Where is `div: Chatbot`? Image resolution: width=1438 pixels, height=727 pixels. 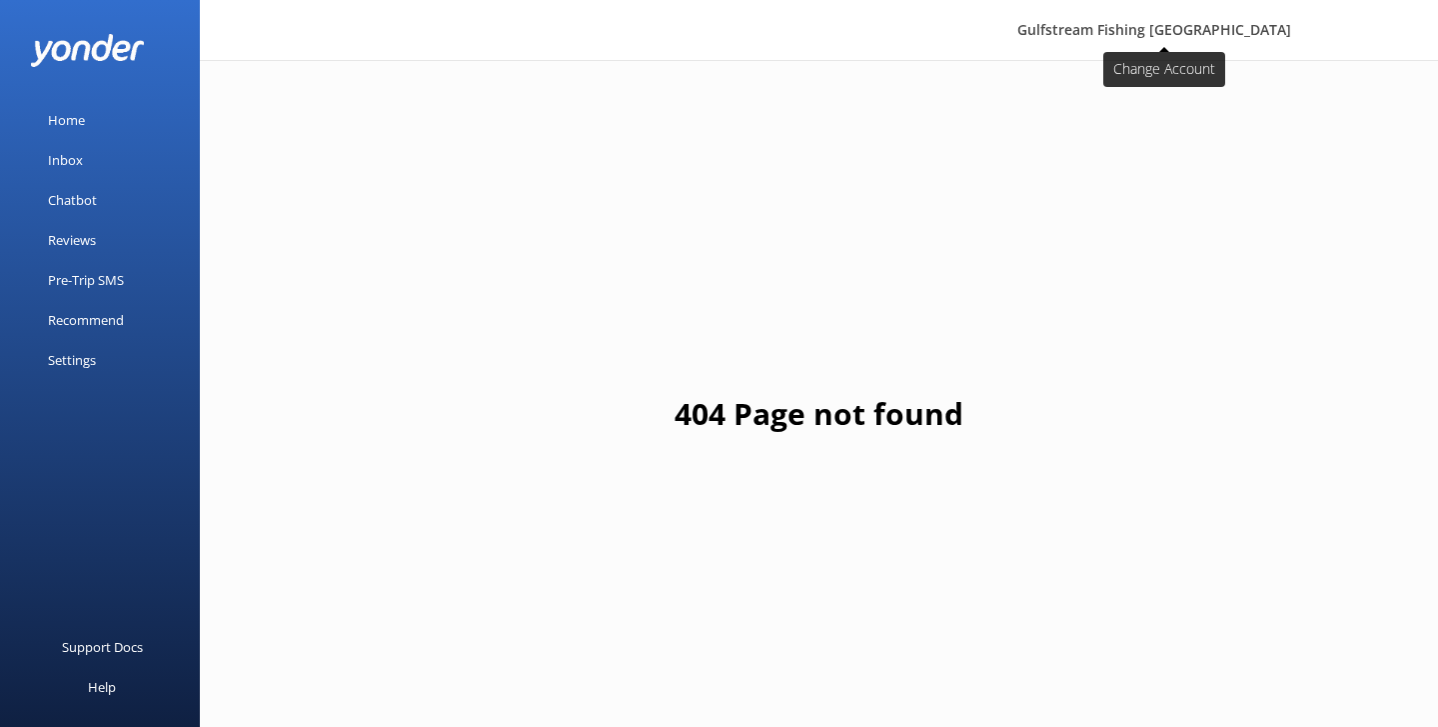
div: Chatbot is located at coordinates (72, 200).